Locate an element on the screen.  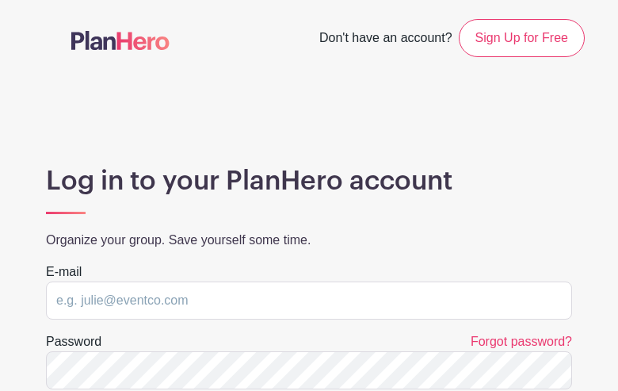
p: Organize your group. Save yourself some time. is located at coordinates (309, 240).